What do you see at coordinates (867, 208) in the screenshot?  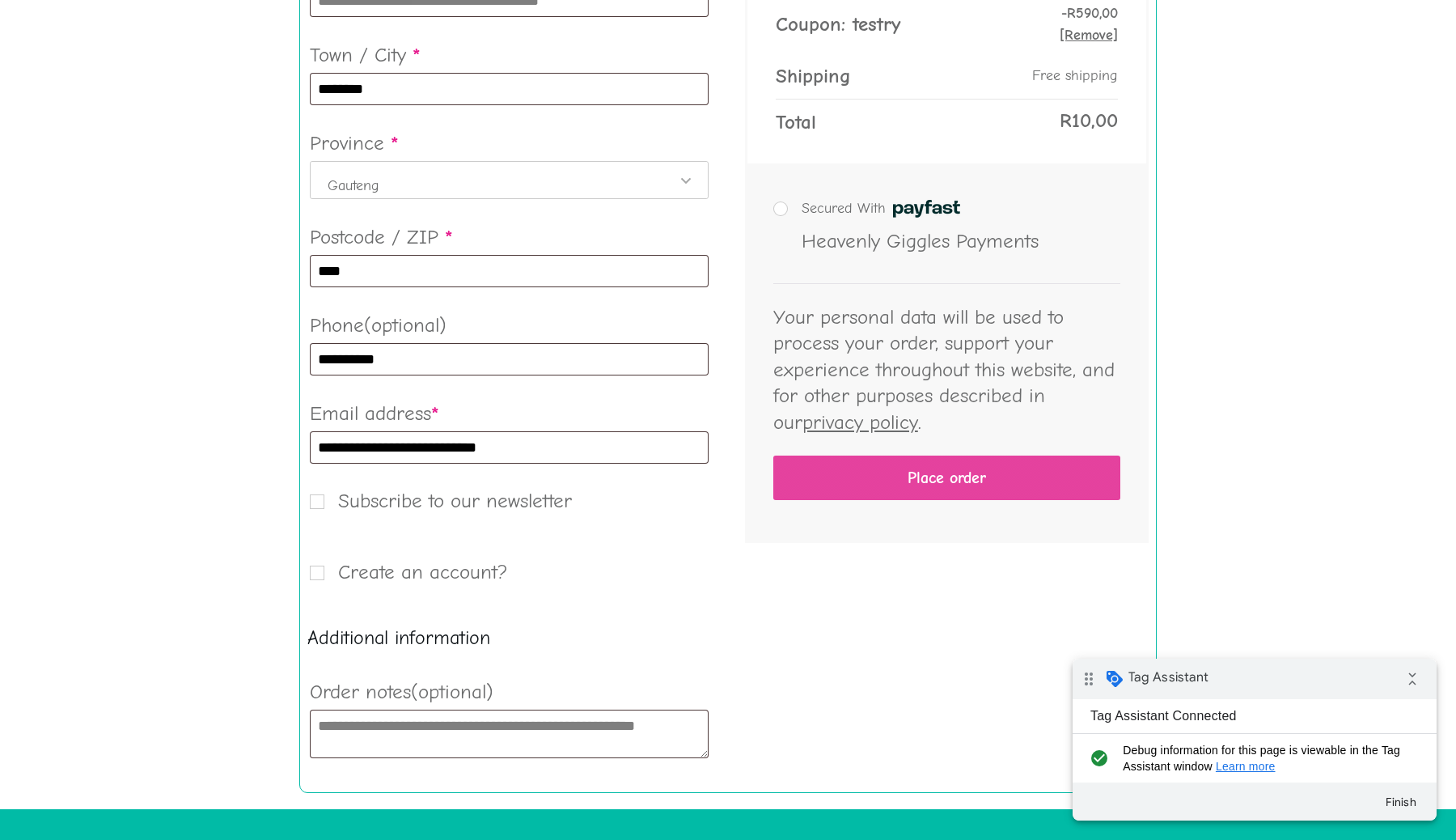 I see `label: Secured With` at bounding box center [867, 208].